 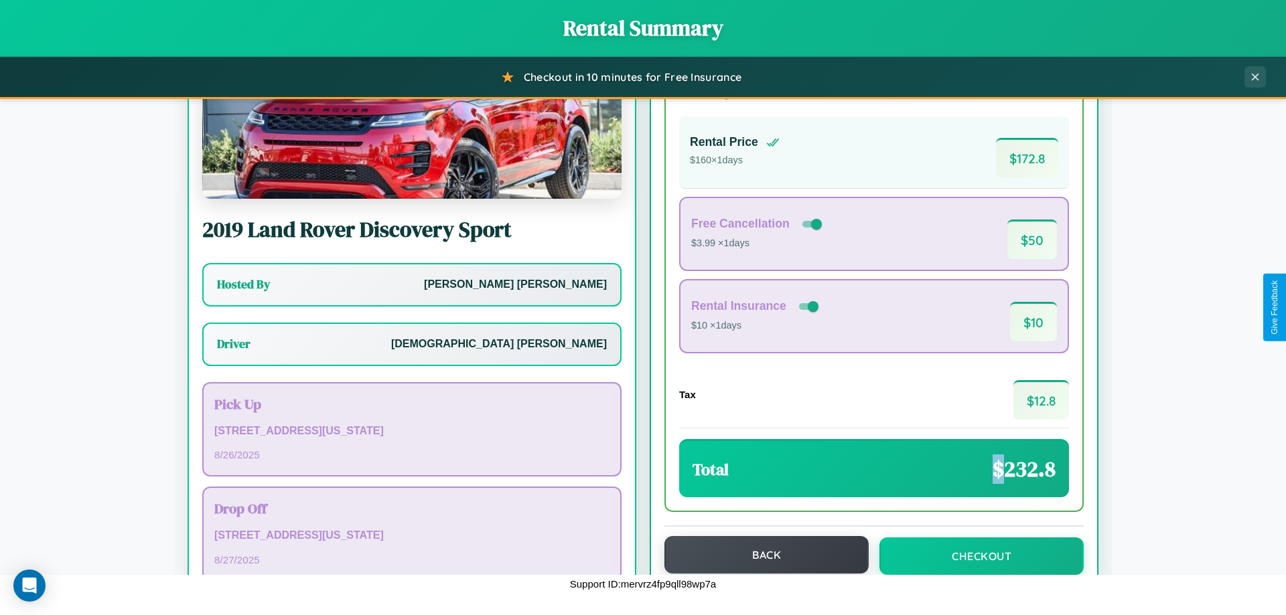 I want to click on div: Give Feedback, so click(x=1274, y=307).